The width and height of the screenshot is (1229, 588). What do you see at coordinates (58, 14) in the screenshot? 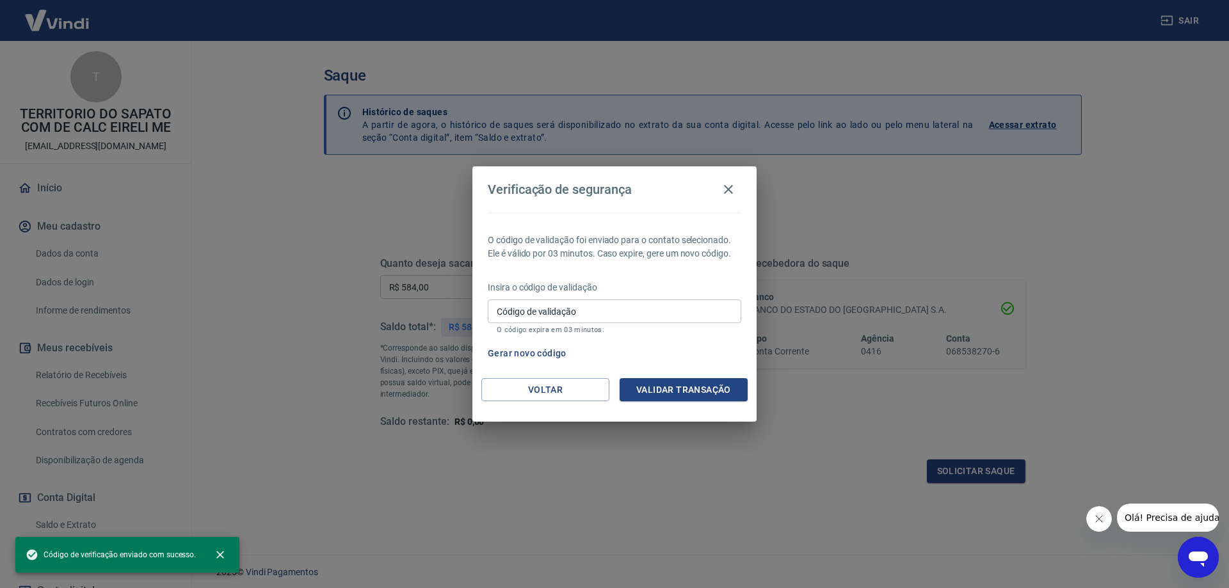
I see `span: Olá! Precisa de ajuda?` at bounding box center [58, 14].